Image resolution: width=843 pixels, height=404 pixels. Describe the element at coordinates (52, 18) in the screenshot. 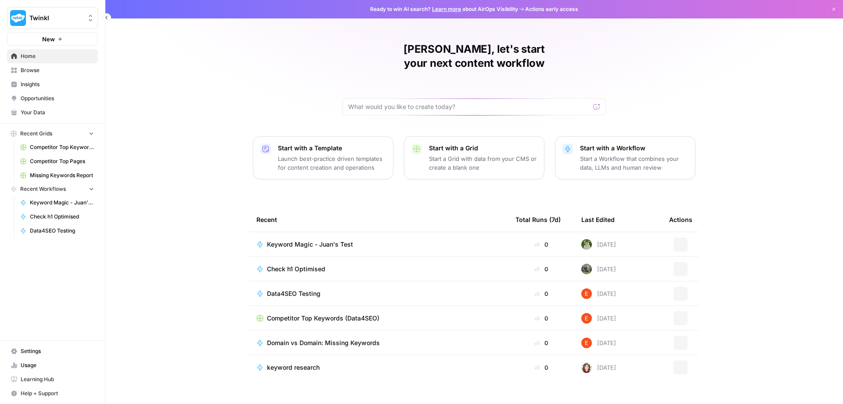

I see `button: Workspace: Twinkl` at that location.